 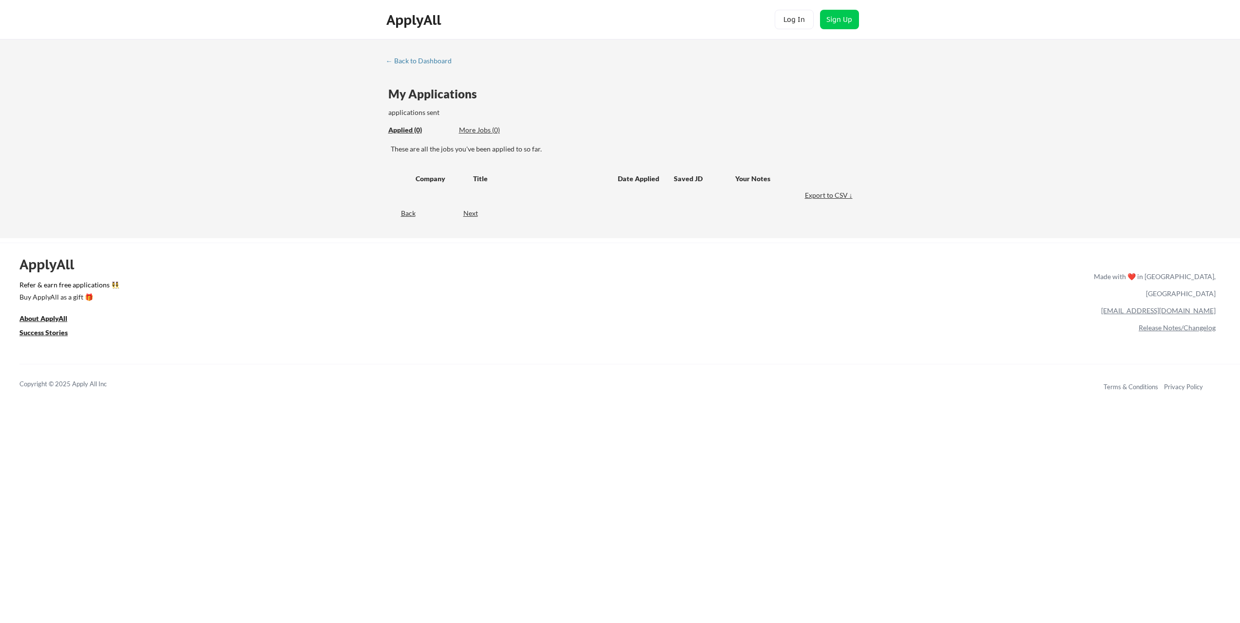 I want to click on a: About ApplyAll, so click(x=50, y=319).